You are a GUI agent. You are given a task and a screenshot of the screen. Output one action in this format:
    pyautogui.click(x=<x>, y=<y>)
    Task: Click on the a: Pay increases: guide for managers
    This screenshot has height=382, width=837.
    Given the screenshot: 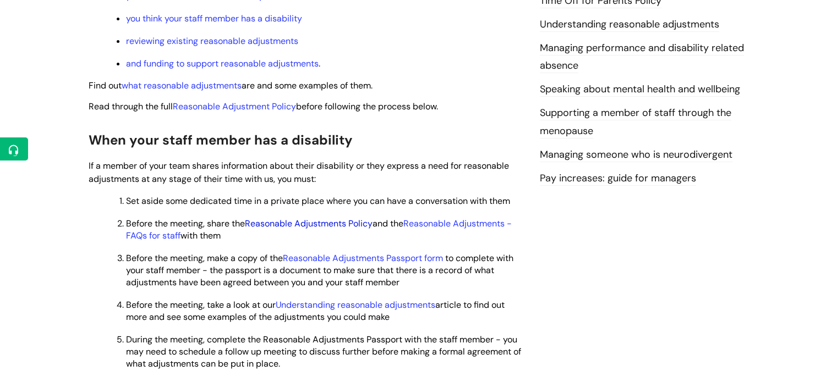 What is the action you would take?
    pyautogui.click(x=618, y=179)
    